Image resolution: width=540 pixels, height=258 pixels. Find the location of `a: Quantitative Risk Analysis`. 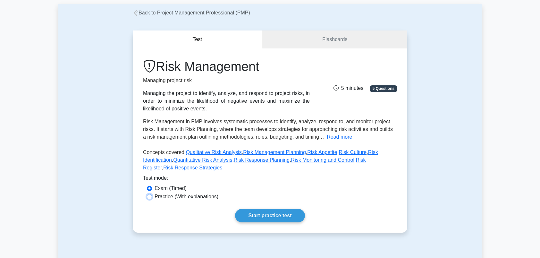

a: Quantitative Risk Analysis is located at coordinates (203, 160).